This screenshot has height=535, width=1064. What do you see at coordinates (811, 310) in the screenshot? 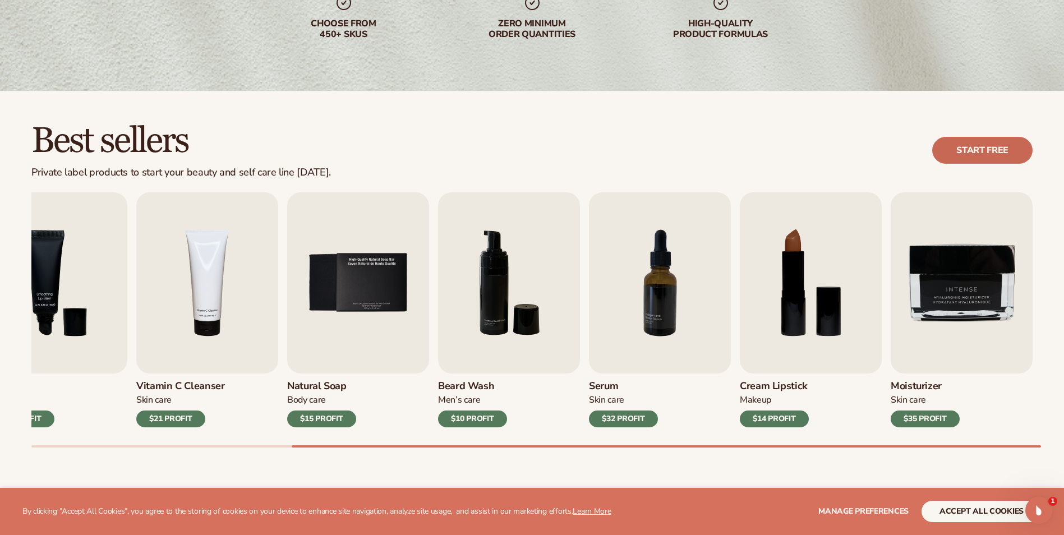
I see `a: 8 / 9` at bounding box center [811, 310].